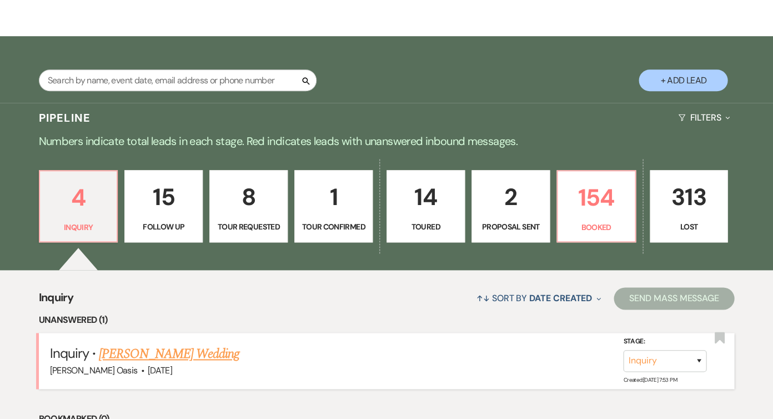 This screenshot has width=773, height=419. What do you see at coordinates (560, 298) in the screenshot?
I see `span: Date Created` at bounding box center [560, 298].